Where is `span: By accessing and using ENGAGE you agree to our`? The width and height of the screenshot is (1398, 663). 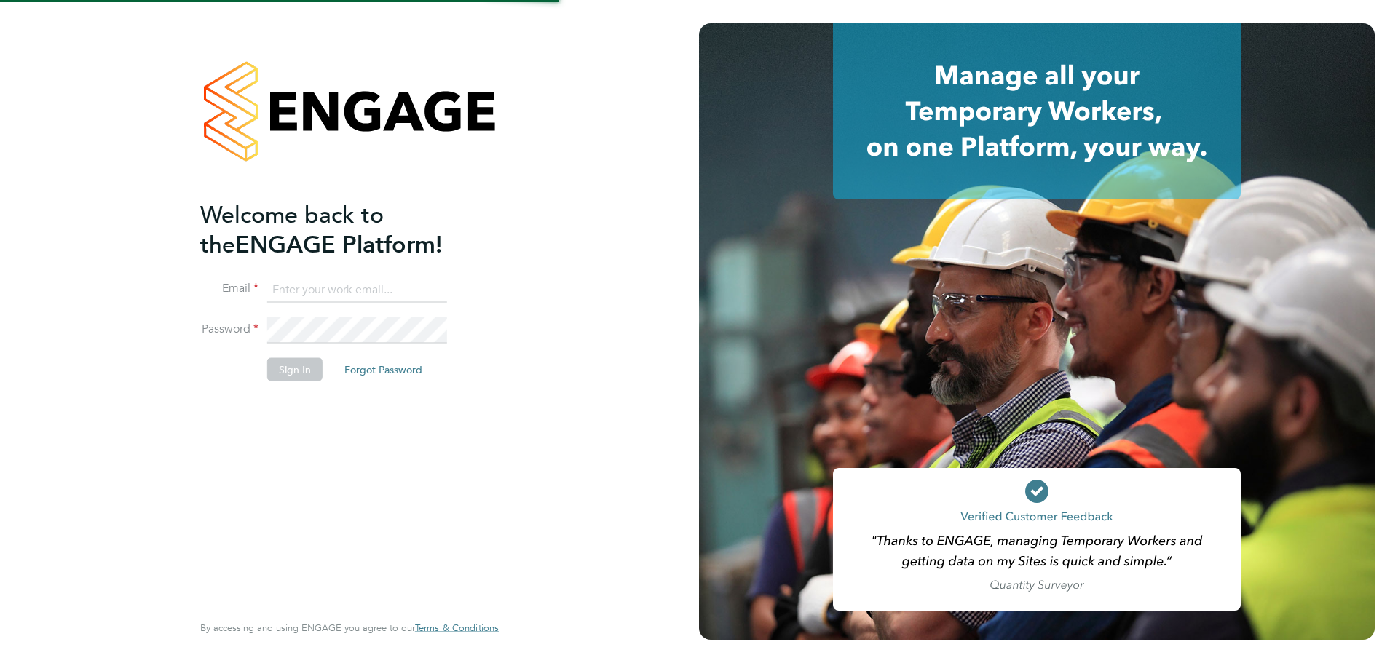
span: By accessing and using ENGAGE you agree to our is located at coordinates (350, 628).